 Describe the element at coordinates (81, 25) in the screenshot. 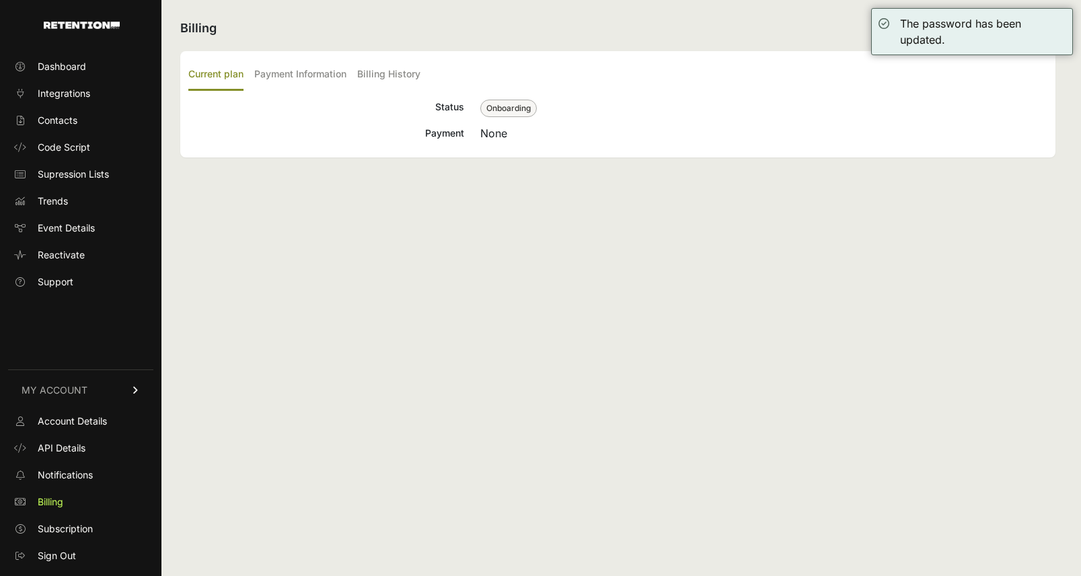

I see `img: Retention.com` at that location.